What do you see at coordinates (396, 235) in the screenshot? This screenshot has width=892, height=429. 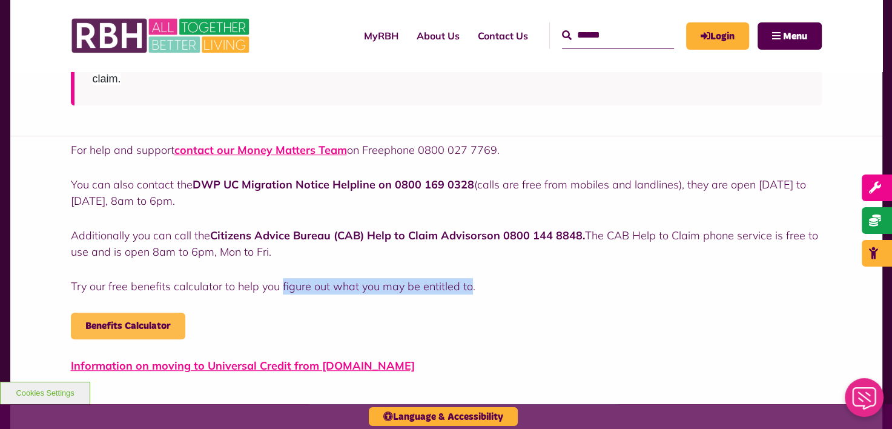 I see `strong: on 0800 144 8848` at bounding box center [396, 235].